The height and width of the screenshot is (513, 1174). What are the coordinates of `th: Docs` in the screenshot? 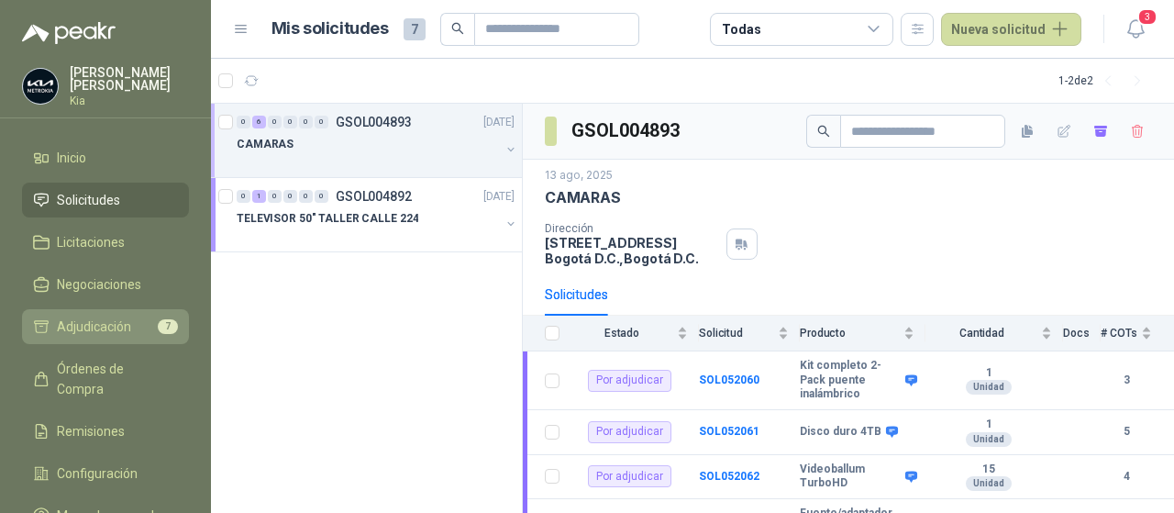 It's located at (1082, 333).